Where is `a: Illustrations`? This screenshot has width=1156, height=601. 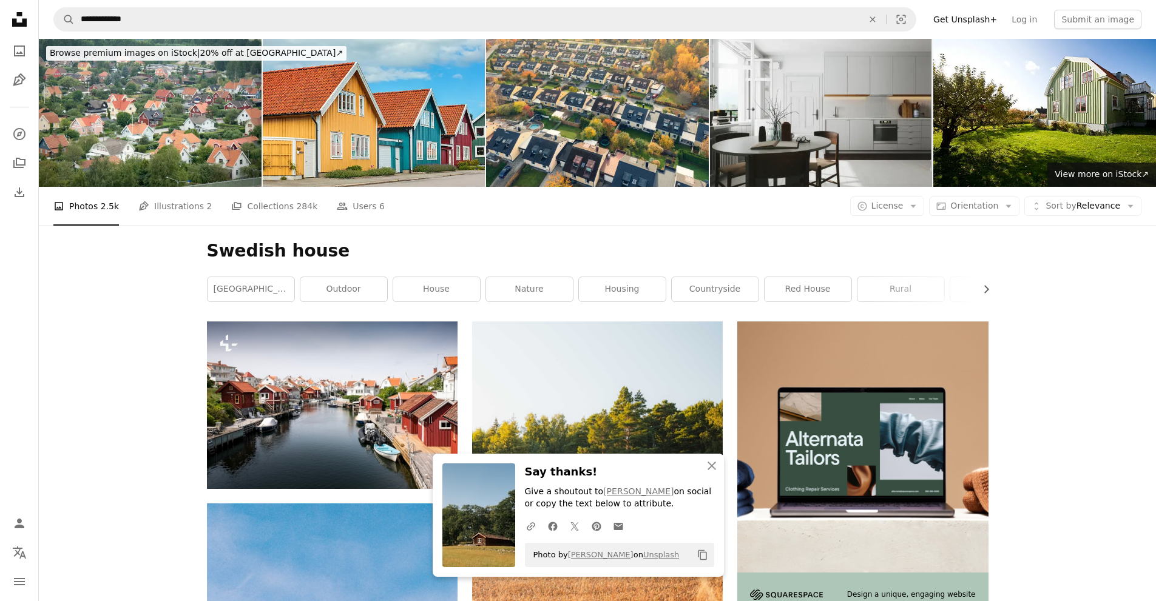 a: Illustrations is located at coordinates (19, 80).